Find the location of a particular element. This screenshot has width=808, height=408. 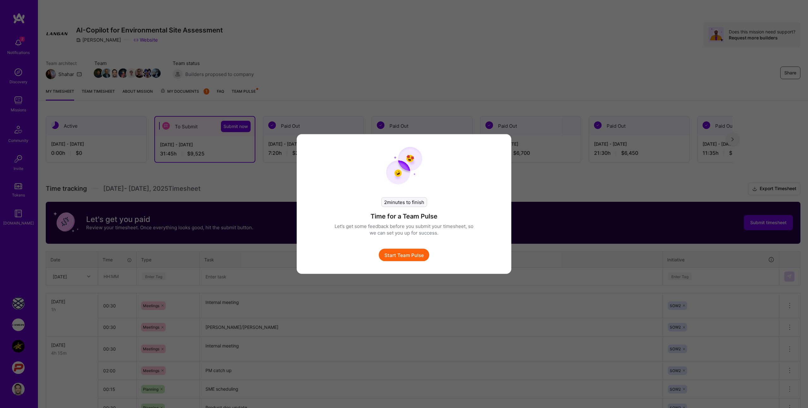

h4: Time for a Team Pulse is located at coordinates (404, 217).